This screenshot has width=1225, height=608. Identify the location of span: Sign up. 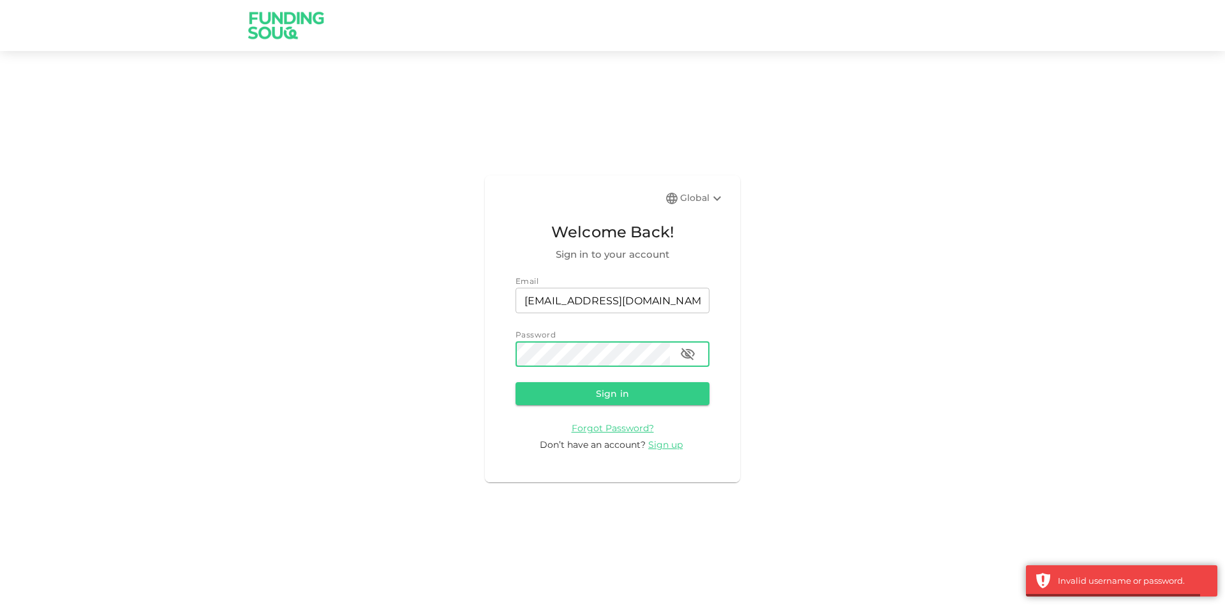
(665, 445).